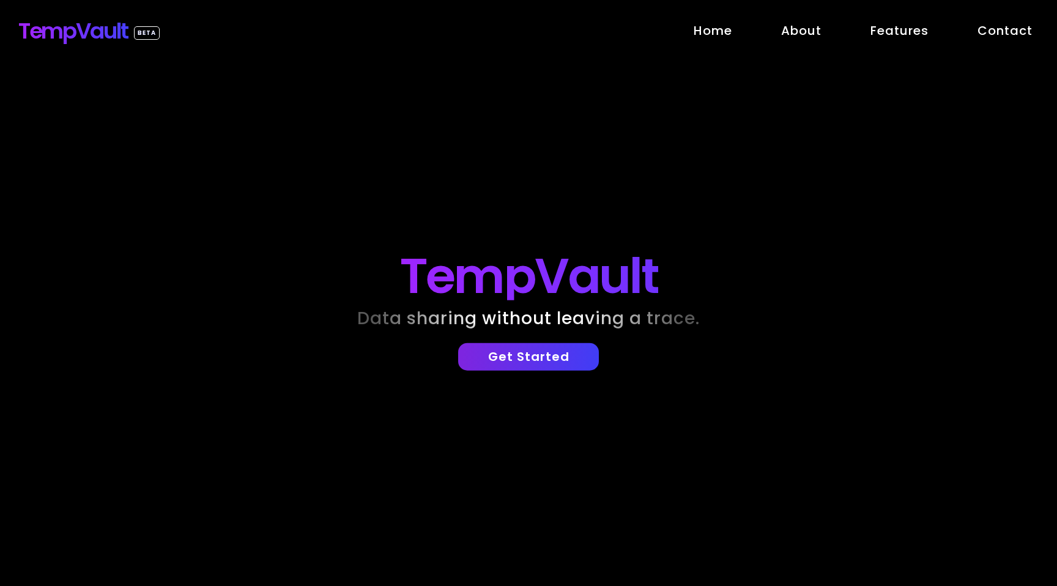  I want to click on a: Get Started, so click(529, 356).